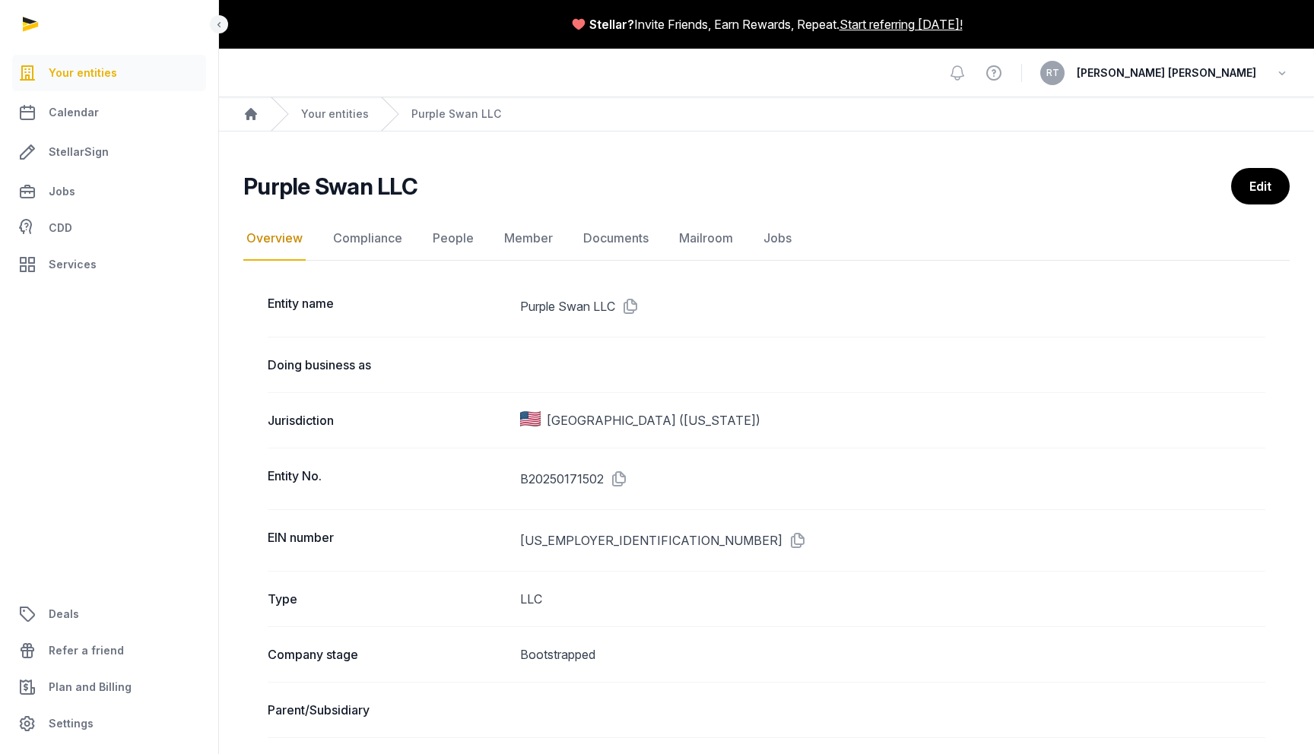 This screenshot has width=1314, height=754. What do you see at coordinates (456, 114) in the screenshot?
I see `a: Purple Swan LLC` at bounding box center [456, 114].